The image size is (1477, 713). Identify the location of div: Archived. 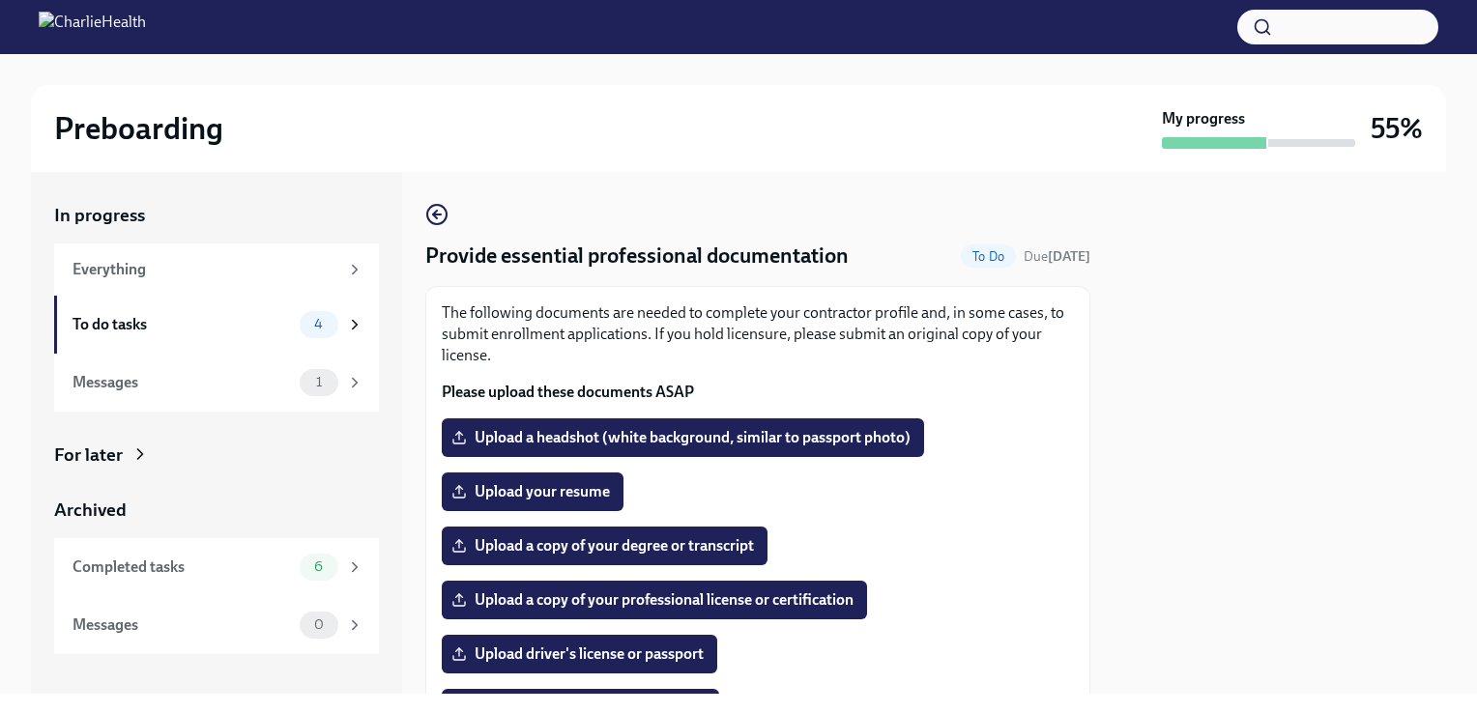
(217, 510).